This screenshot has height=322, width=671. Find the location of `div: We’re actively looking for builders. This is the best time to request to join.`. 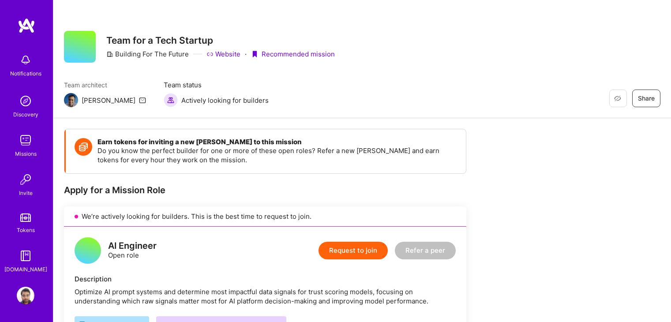

div: We’re actively looking for builders. This is the best time to request to join. is located at coordinates (265, 217).